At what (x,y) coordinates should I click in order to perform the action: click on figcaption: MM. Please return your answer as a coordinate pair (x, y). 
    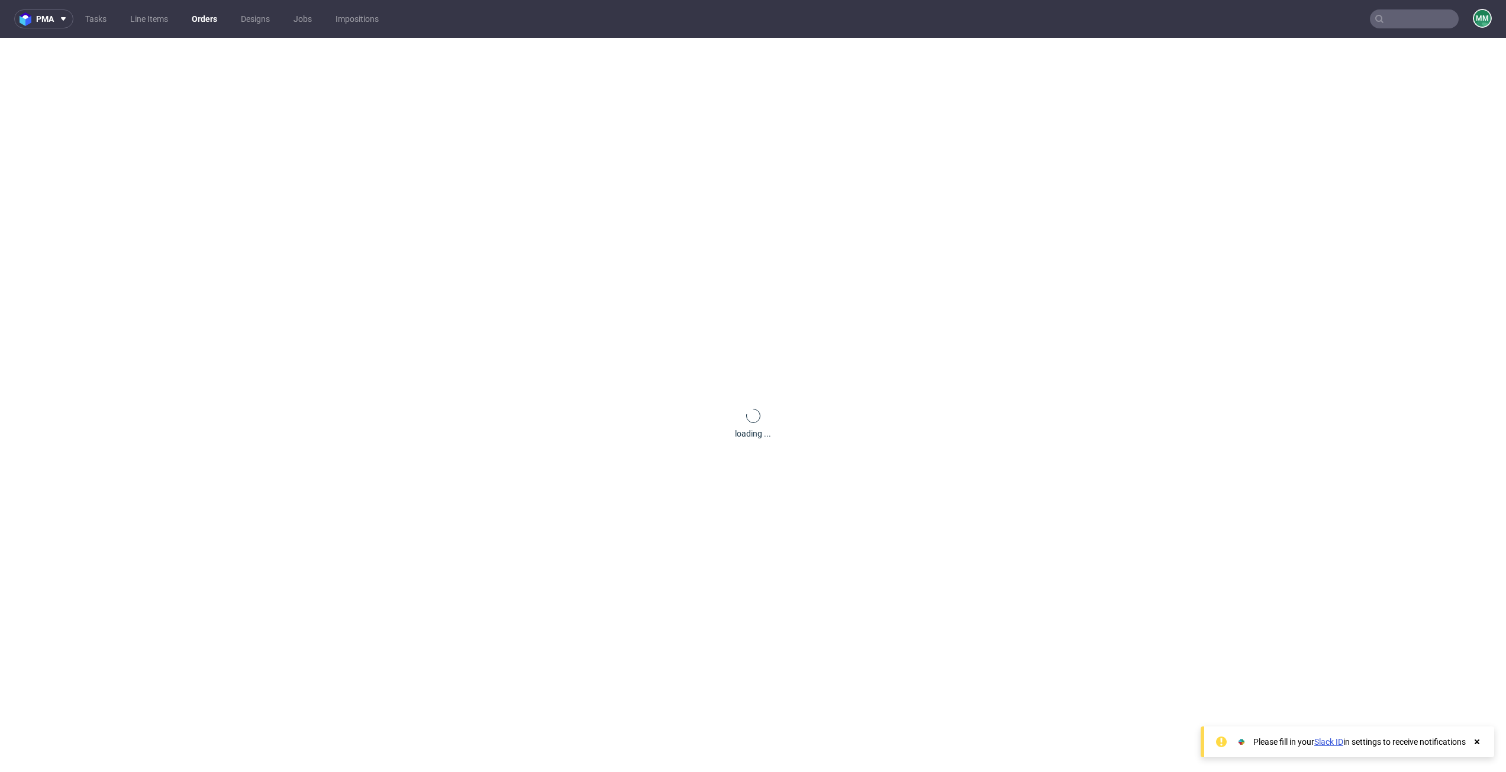
    Looking at the image, I should click on (1483, 18).